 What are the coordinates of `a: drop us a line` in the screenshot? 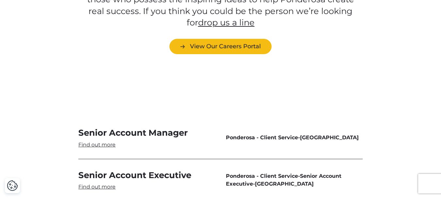 It's located at (226, 22).